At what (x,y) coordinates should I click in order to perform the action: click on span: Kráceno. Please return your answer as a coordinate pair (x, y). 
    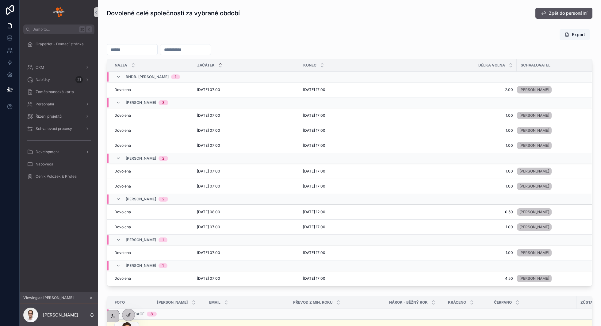
    Looking at the image, I should click on (457, 302).